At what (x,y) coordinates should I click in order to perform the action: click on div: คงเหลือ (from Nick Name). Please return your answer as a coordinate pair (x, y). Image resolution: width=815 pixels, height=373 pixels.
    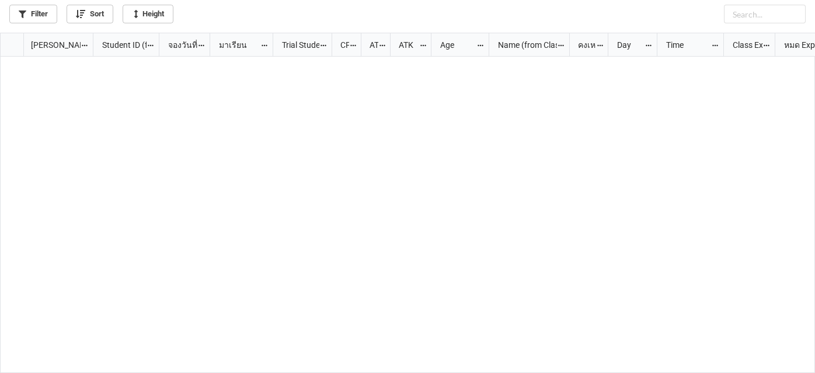
    Looking at the image, I should click on (584, 45).